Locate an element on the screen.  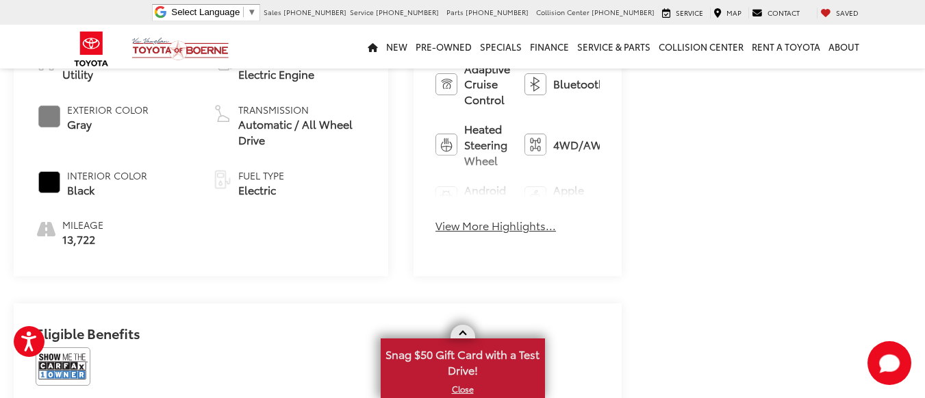
span: Bluetooth® is located at coordinates (581, 84).